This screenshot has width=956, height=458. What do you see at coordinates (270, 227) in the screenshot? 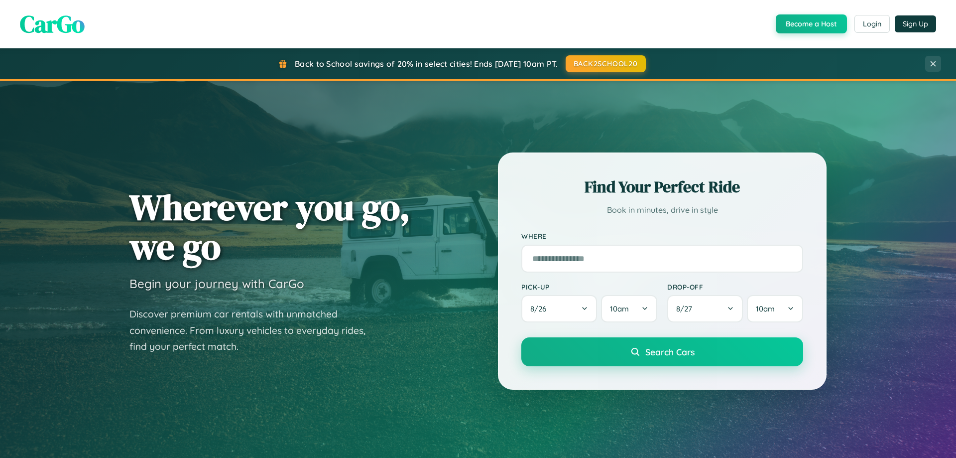
I see `h1: Wherever you go, we go` at bounding box center [270, 227].